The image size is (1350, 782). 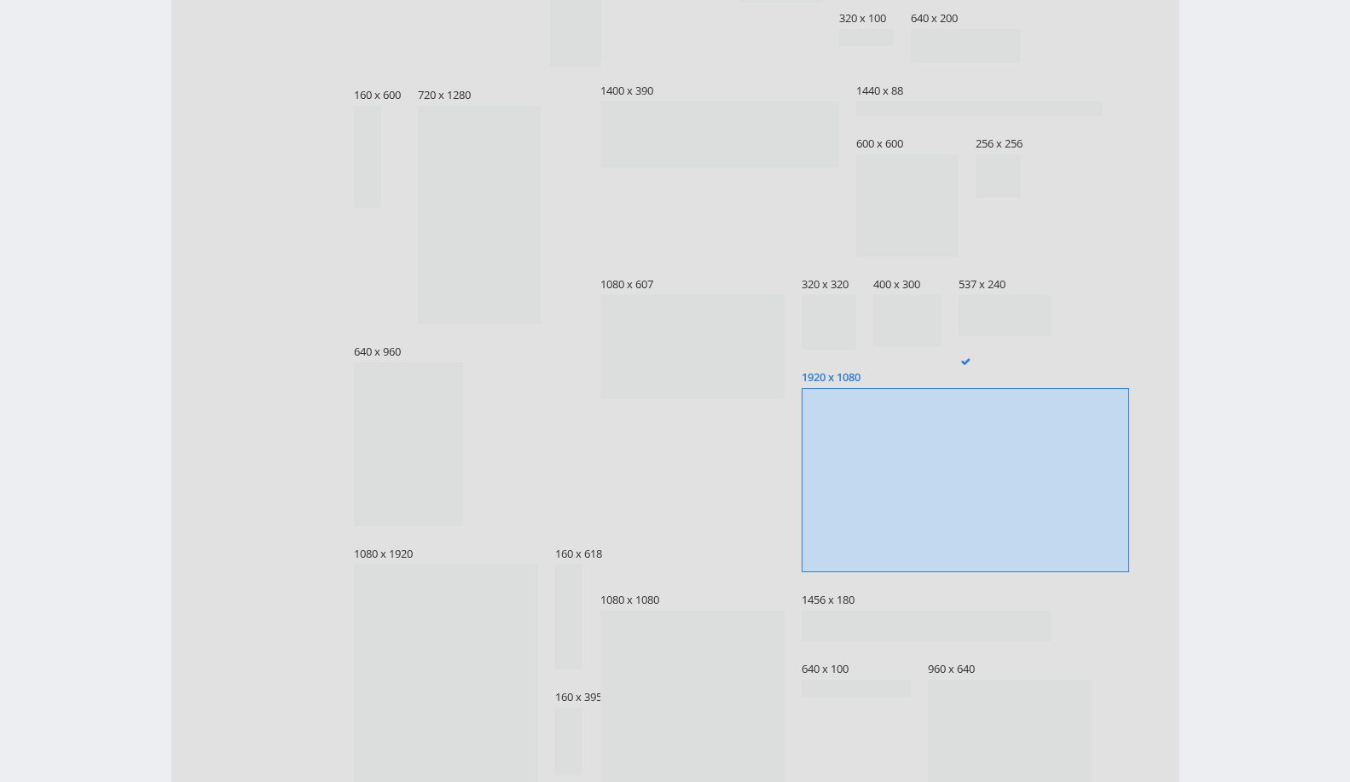 What do you see at coordinates (578, 697) in the screenshot?
I see `span: 160 x 395` at bounding box center [578, 697].